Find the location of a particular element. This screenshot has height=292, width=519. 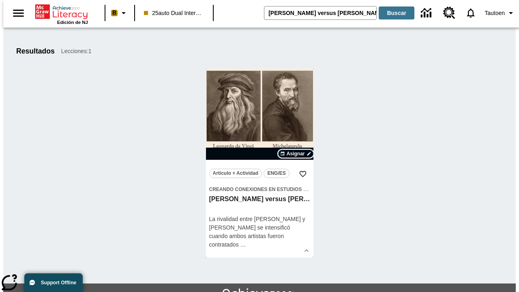

button: Asignar Elegir fechas is located at coordinates (295, 154).